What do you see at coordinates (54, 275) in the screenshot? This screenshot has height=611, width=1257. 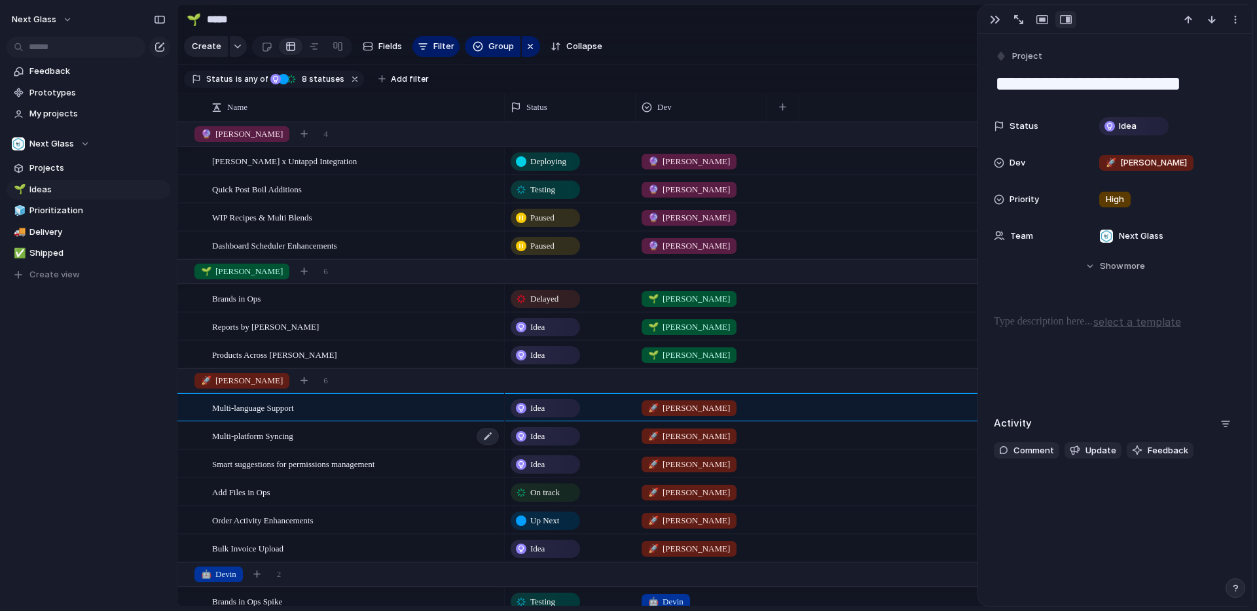 I see `span: Create view` at bounding box center [54, 275].